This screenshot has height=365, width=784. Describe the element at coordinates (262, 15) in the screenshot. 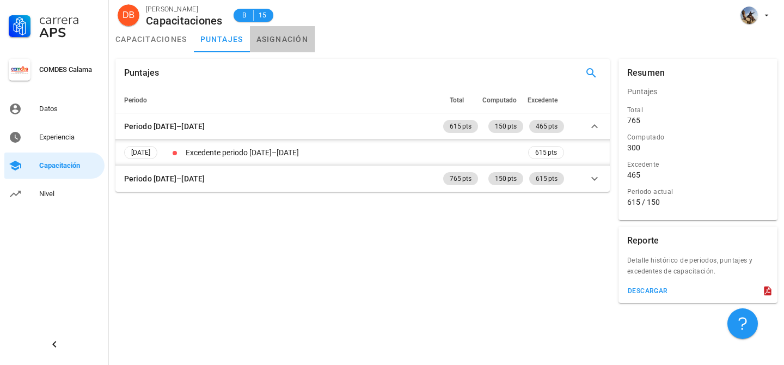

I see `span: 15` at that location.